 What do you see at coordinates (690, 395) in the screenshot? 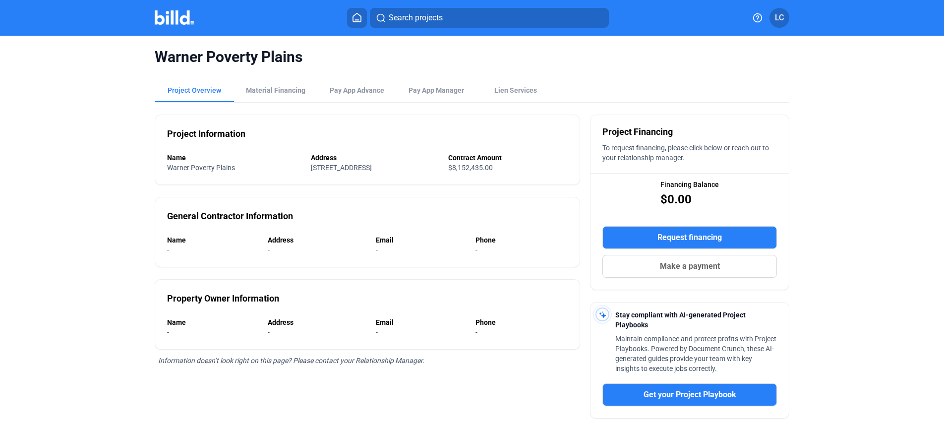
I see `button: Get your Project Playbook` at bounding box center [690, 395].